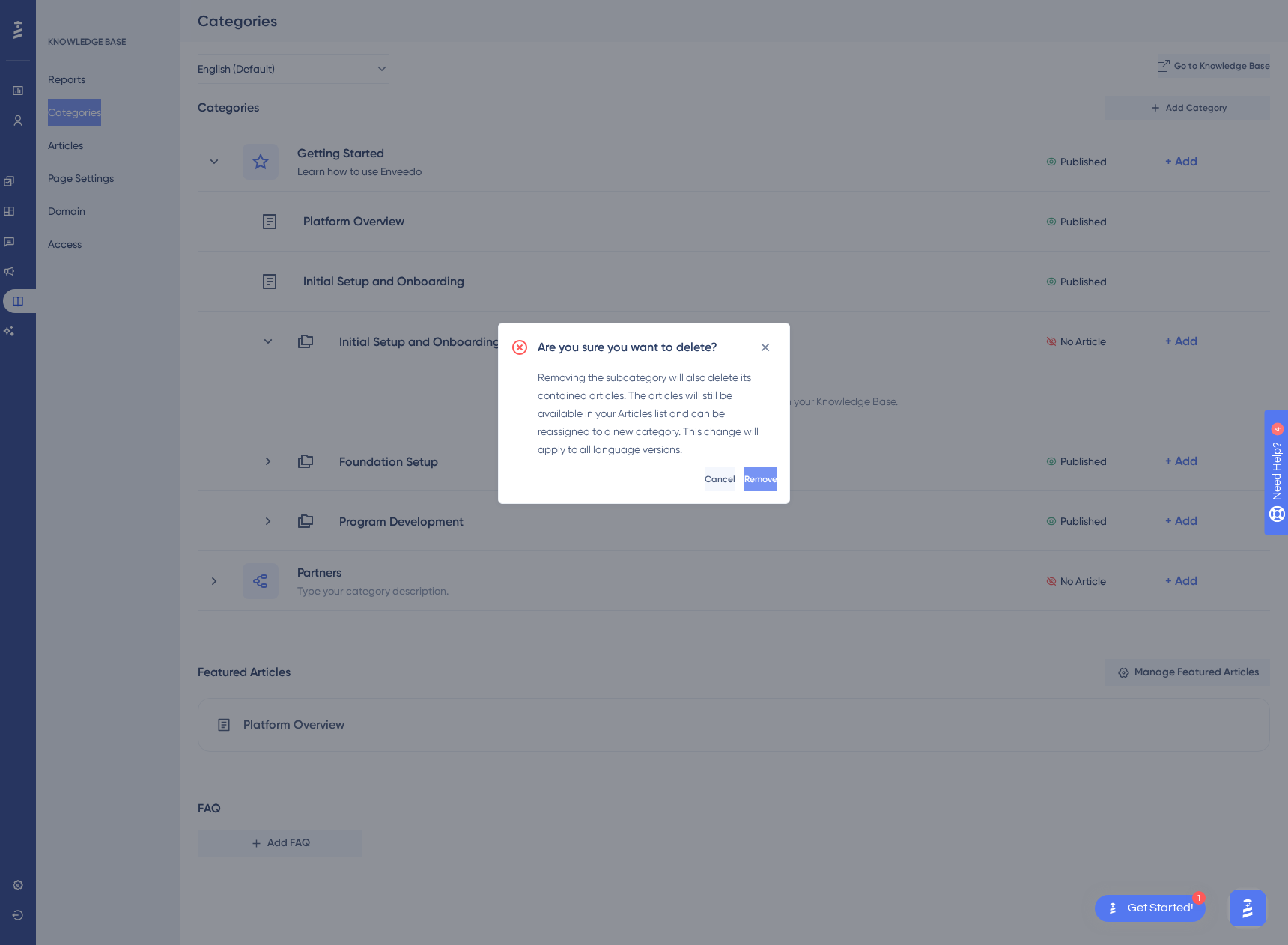 The image size is (1288, 945). Describe the element at coordinates (1199, 898) in the screenshot. I see `div: 1` at that location.